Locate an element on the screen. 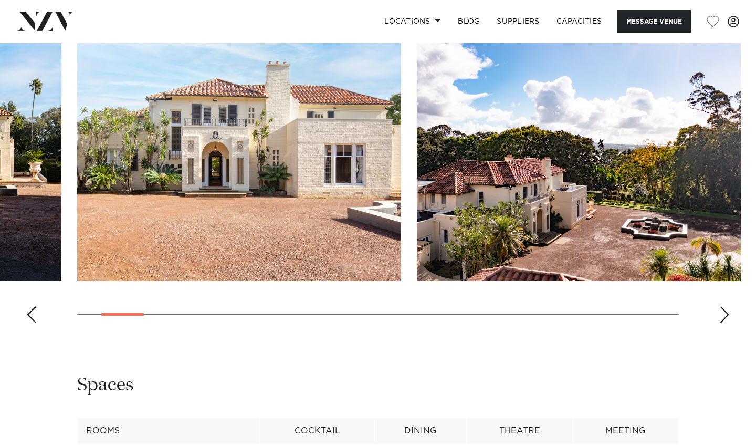 The width and height of the screenshot is (756, 445). th: Rooms is located at coordinates (169, 430).